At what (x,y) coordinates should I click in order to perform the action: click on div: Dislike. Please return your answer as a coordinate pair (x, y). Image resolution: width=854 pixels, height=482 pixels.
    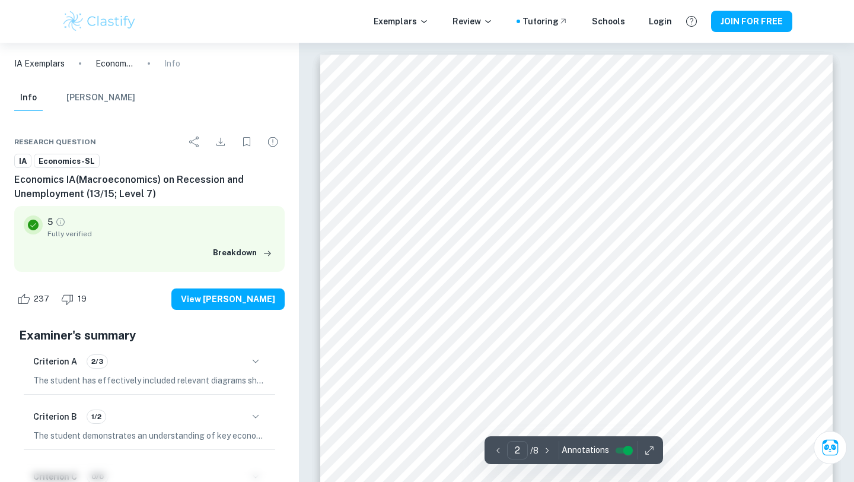
    Looking at the image, I should click on (75, 299).